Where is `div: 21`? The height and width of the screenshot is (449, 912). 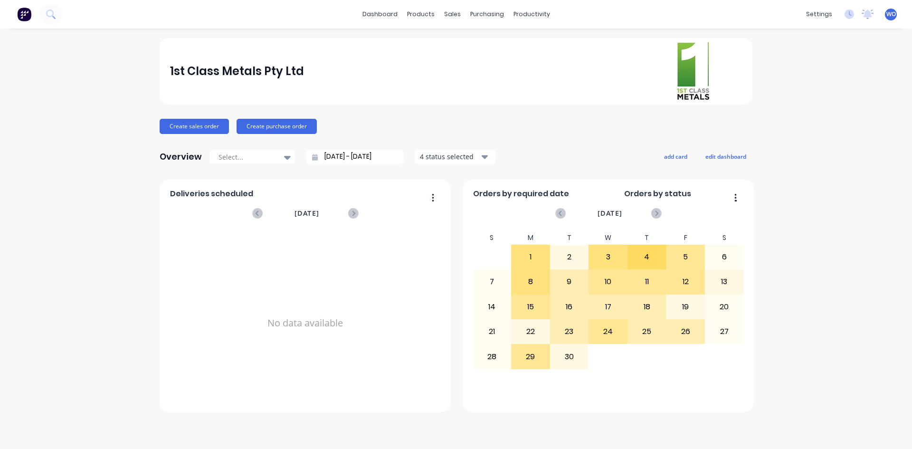 div: 21 is located at coordinates (492, 331).